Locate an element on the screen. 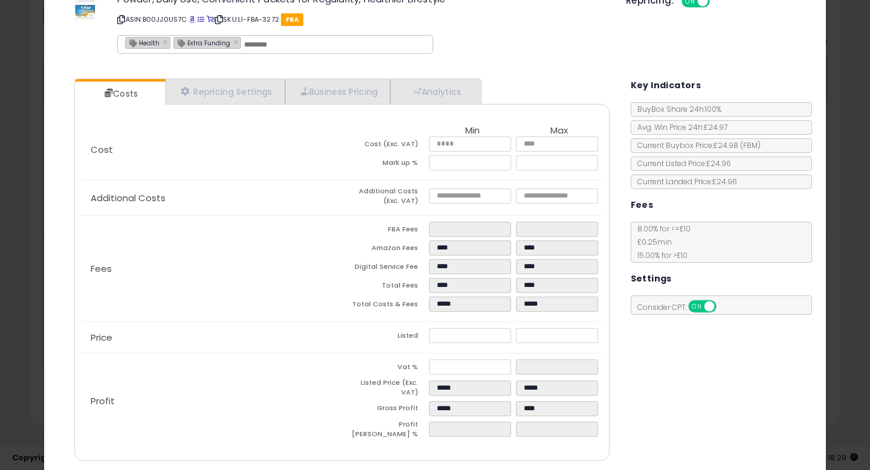  td: Gross Profit is located at coordinates (385, 410).